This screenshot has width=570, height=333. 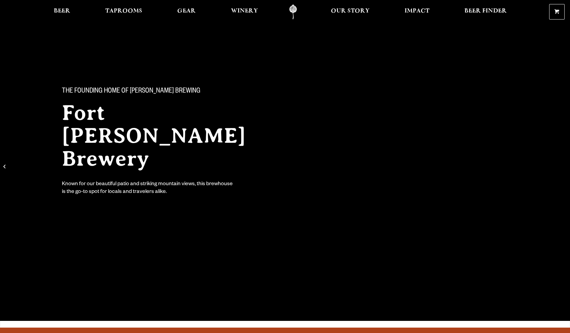 I want to click on span: Beer, so click(x=62, y=11).